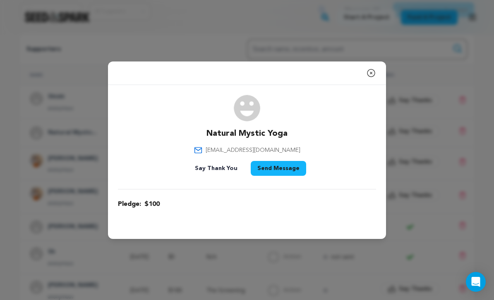  What do you see at coordinates (247, 108) in the screenshot?
I see `img: user.png` at bounding box center [247, 108].